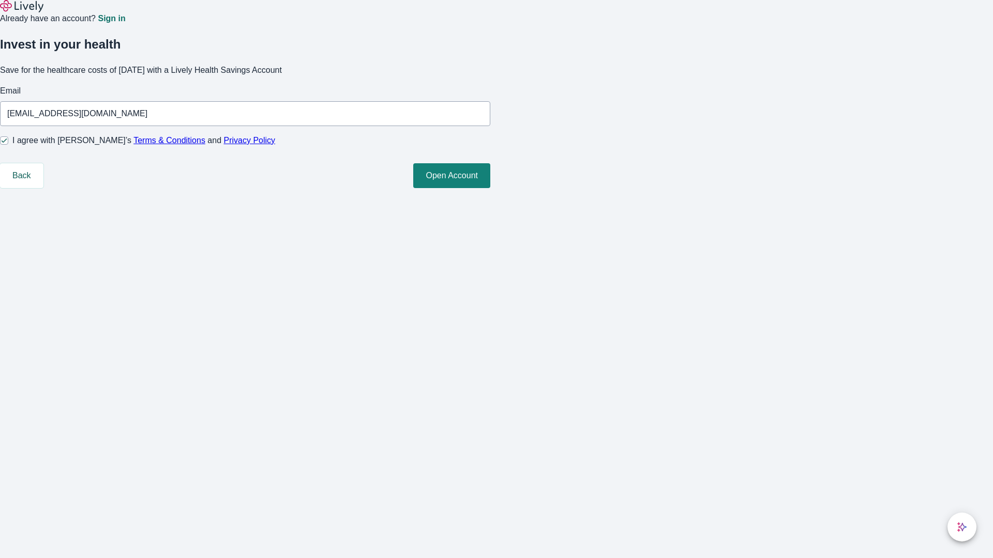  Describe the element at coordinates (451, 176) in the screenshot. I see `button: Open Account` at that location.